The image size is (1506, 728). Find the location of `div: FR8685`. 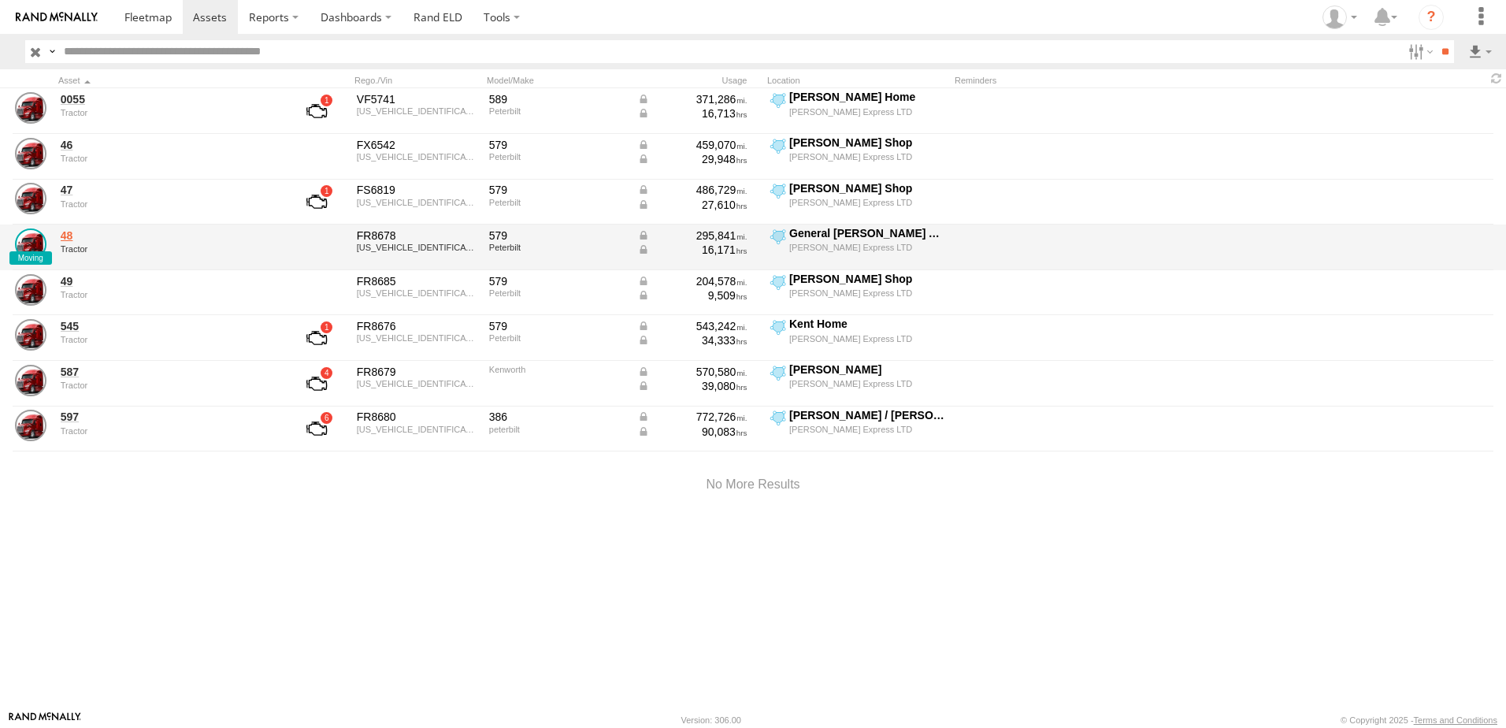

div: FR8685 is located at coordinates (418, 281).